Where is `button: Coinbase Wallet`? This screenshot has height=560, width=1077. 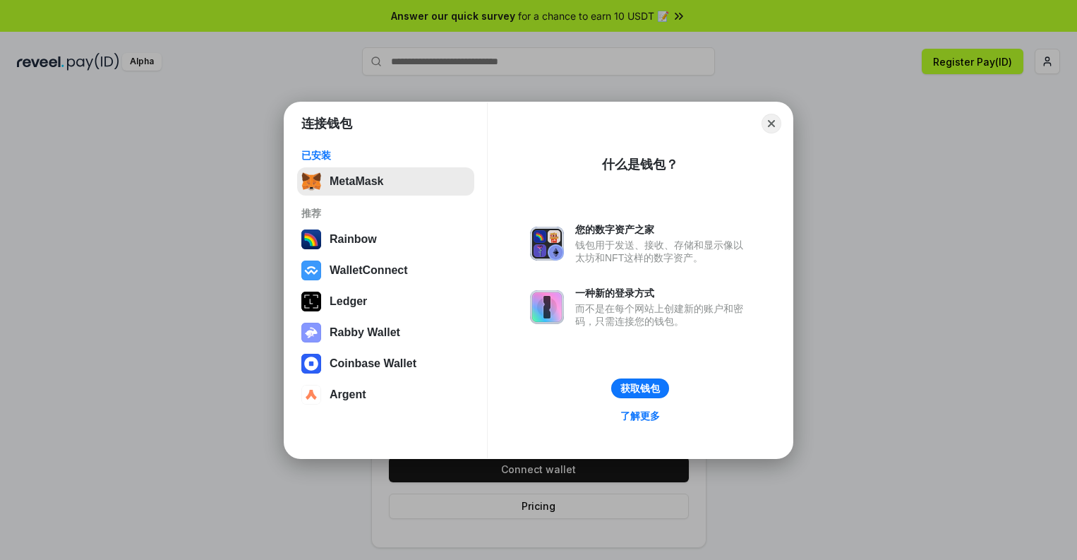 button: Coinbase Wallet is located at coordinates (386, 364).